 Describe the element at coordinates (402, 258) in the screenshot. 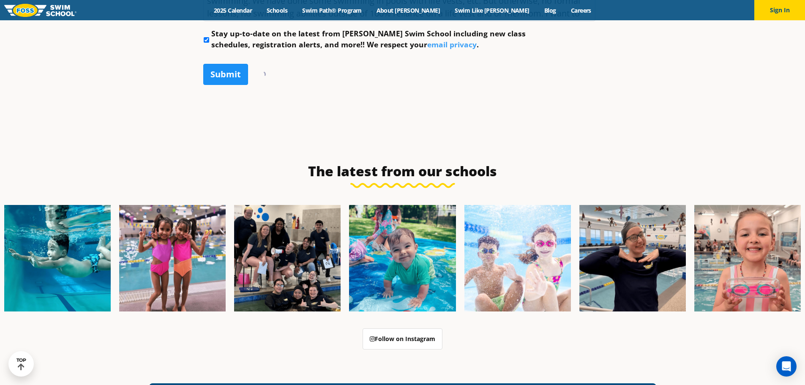

I see `img: Fa25-Website-Images-600x600.png` at that location.